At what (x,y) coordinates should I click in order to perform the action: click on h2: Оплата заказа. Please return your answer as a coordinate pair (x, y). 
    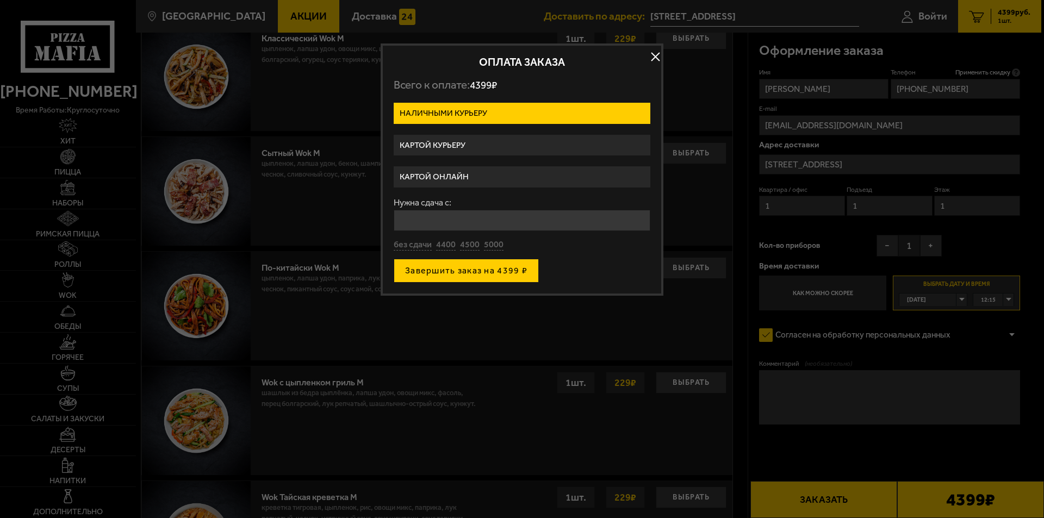
    Looking at the image, I should click on (522, 62).